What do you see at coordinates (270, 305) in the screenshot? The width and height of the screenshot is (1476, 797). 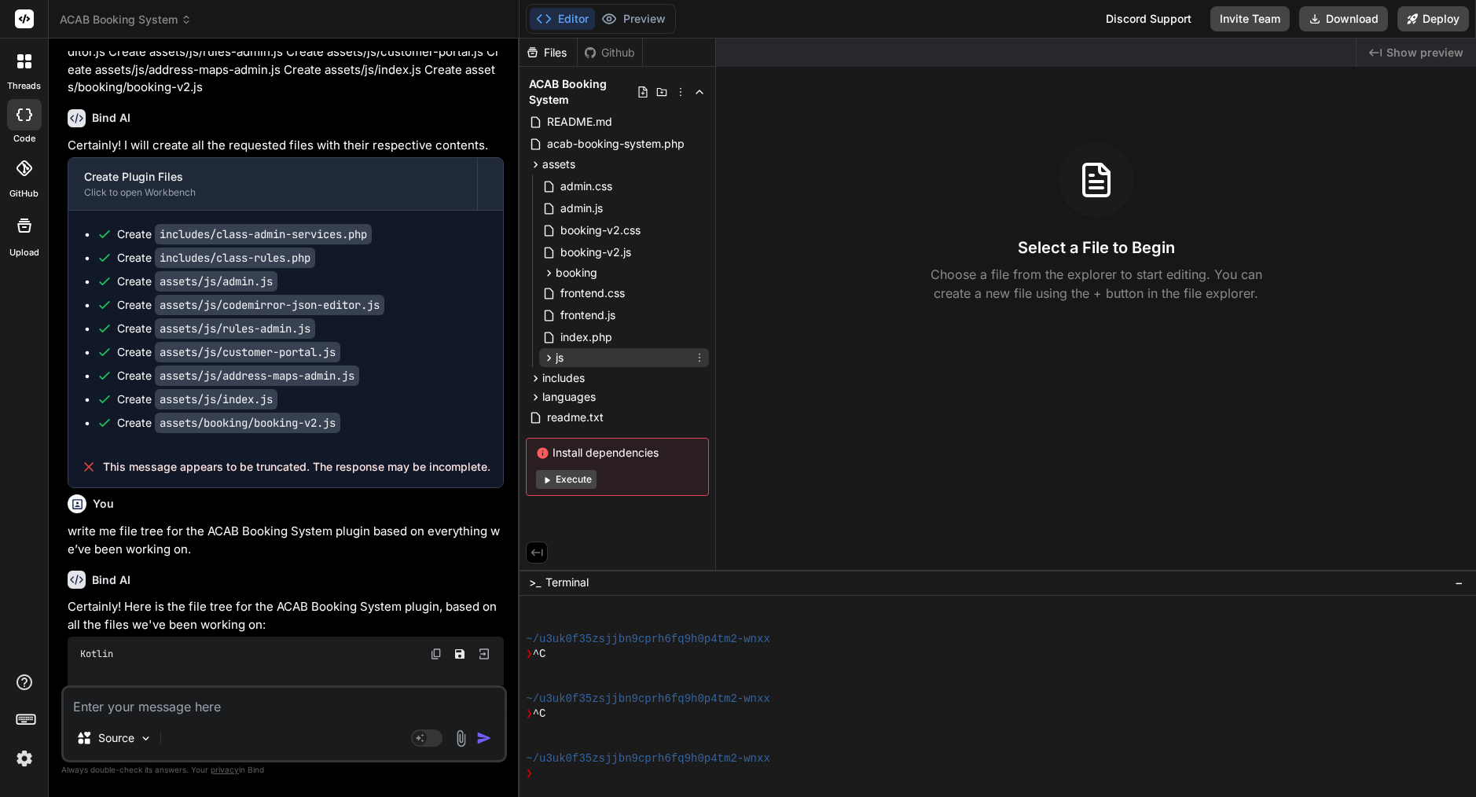 I see `code: assets/js/codemirror-json-editor.js` at bounding box center [270, 305].